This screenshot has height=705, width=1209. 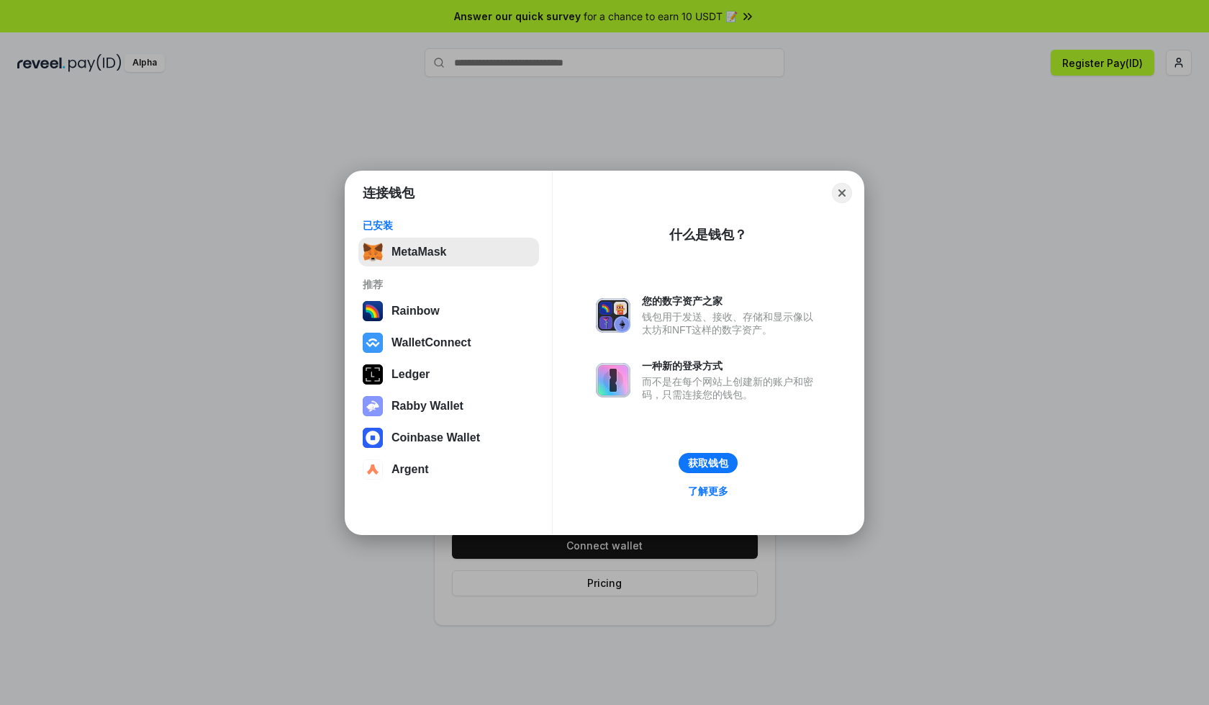 What do you see at coordinates (389, 193) in the screenshot?
I see `h1: 连接钱包` at bounding box center [389, 193].